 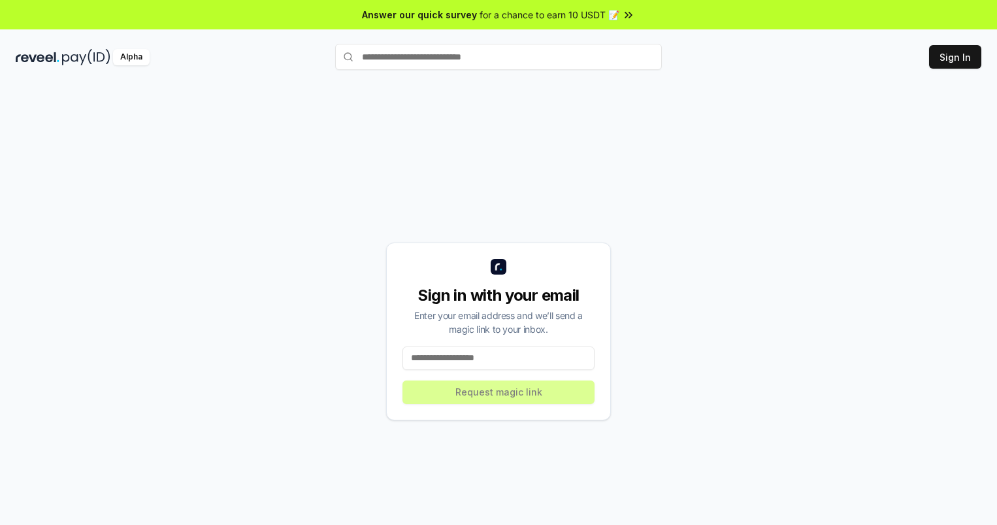 What do you see at coordinates (86, 57) in the screenshot?
I see `img: pay_id` at bounding box center [86, 57].